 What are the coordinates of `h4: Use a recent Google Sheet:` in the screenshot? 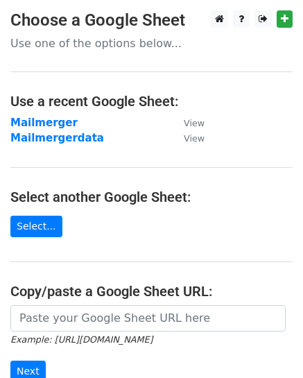 It's located at (151, 101).